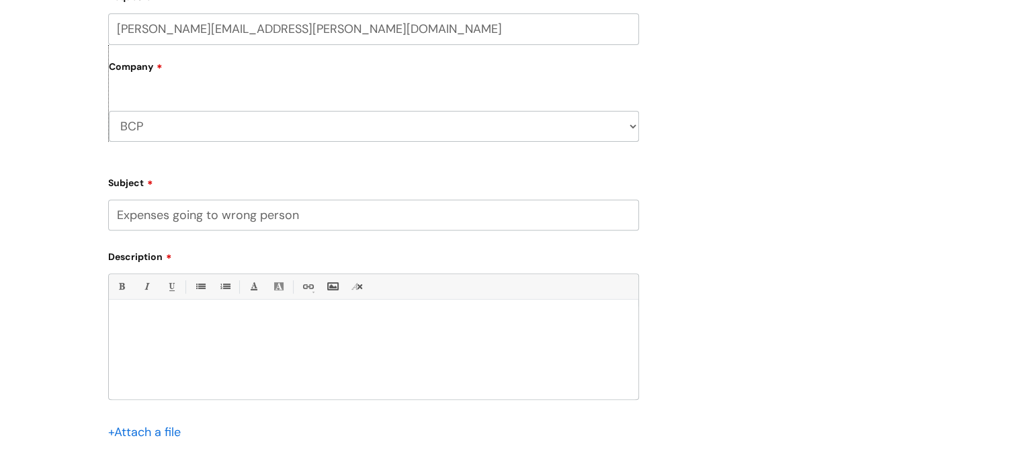  Describe the element at coordinates (307, 286) in the screenshot. I see `a: Link` at that location.